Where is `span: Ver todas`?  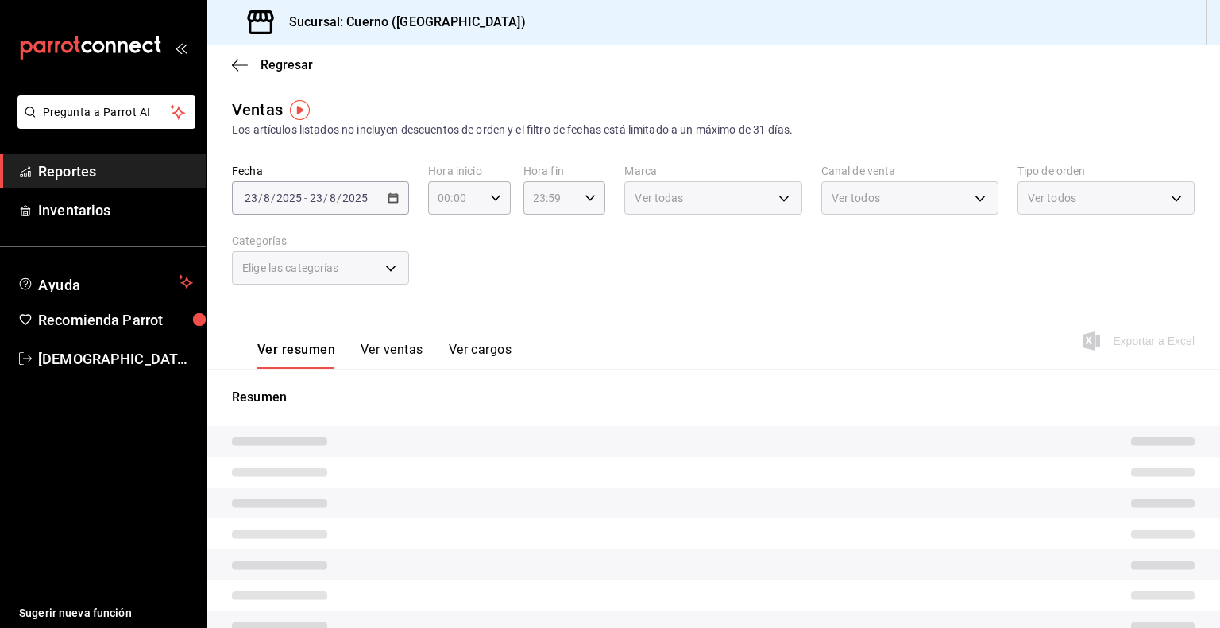
span: Ver todas is located at coordinates (659, 198).